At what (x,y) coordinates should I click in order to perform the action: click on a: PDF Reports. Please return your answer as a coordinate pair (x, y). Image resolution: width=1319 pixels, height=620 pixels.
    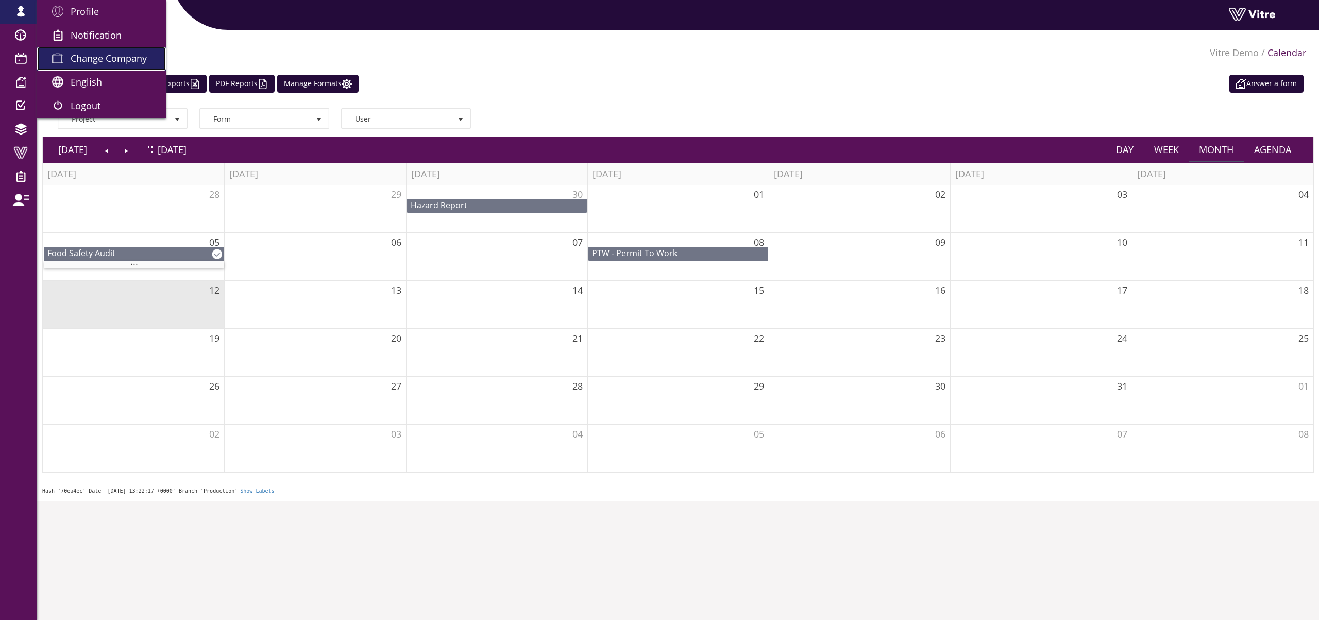
    Looking at the image, I should click on (242, 83).